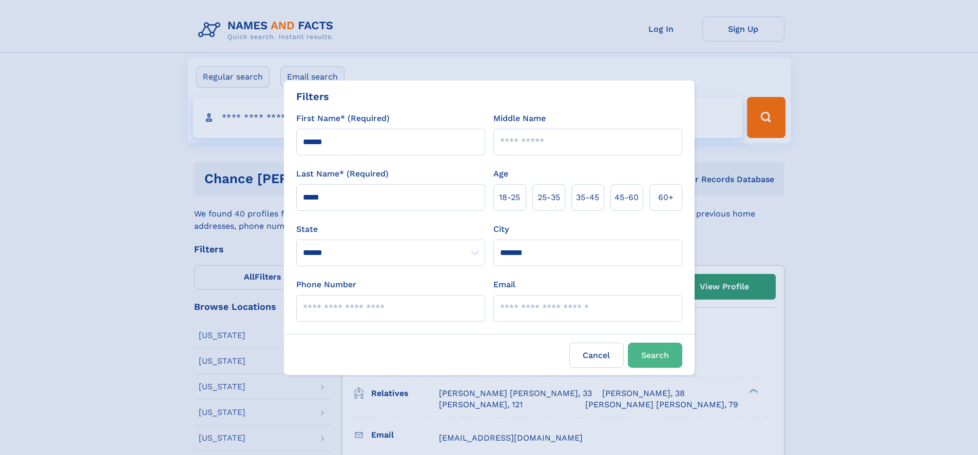 This screenshot has width=978, height=455. What do you see at coordinates (509, 198) in the screenshot?
I see `span: 18‑25` at bounding box center [509, 198].